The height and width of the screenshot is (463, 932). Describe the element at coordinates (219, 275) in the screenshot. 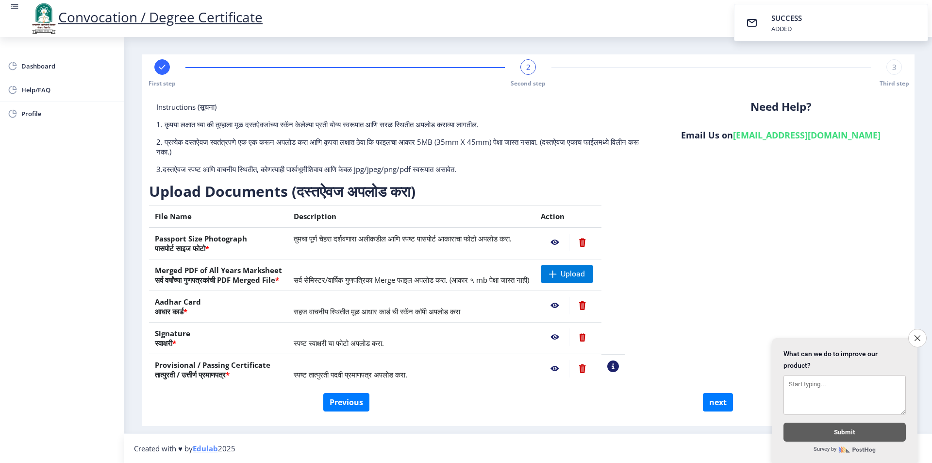

I see `th: Merged PDF of All Years Marksheet सर्व वर्षांच्या गुणपत्रकांची PDF Merged File` at that location.